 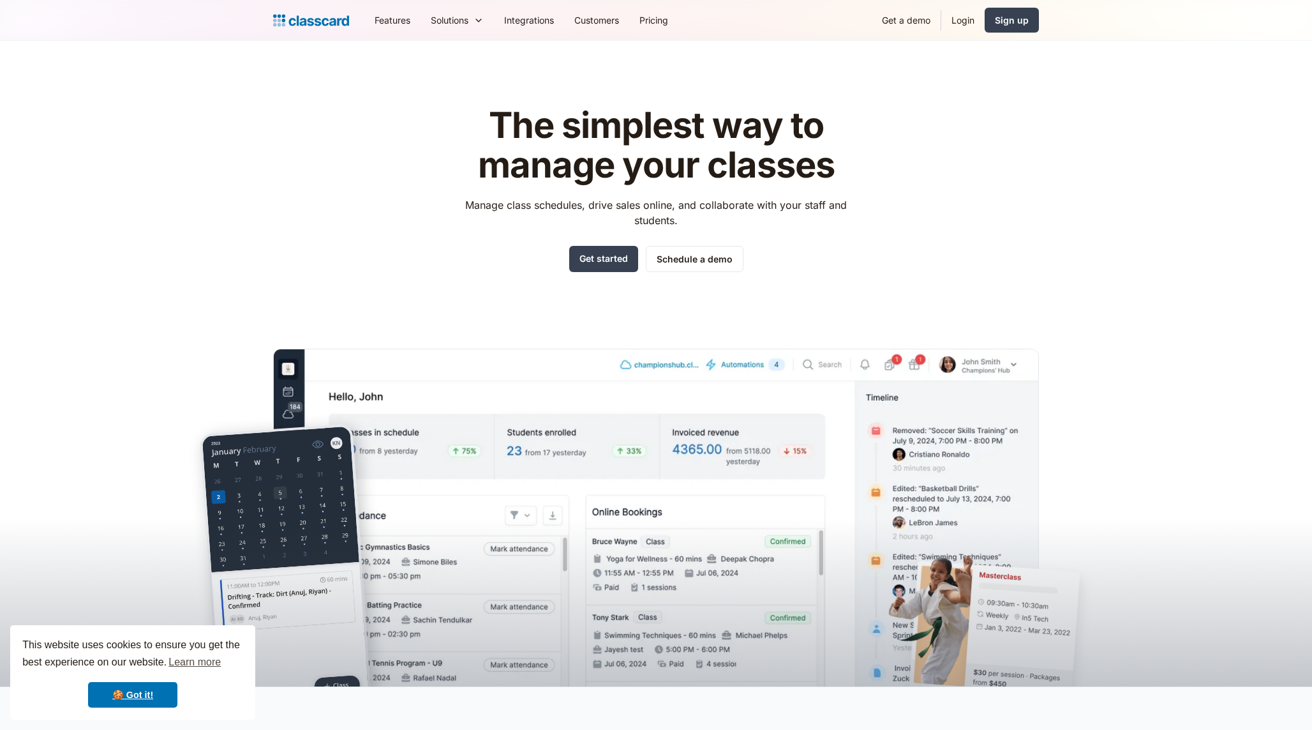 What do you see at coordinates (654, 20) in the screenshot?
I see `a: Pricing` at bounding box center [654, 20].